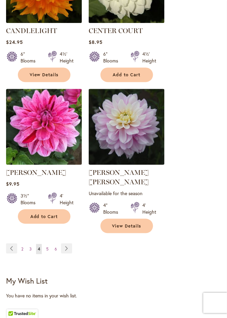  I want to click on a: 5, so click(47, 249).